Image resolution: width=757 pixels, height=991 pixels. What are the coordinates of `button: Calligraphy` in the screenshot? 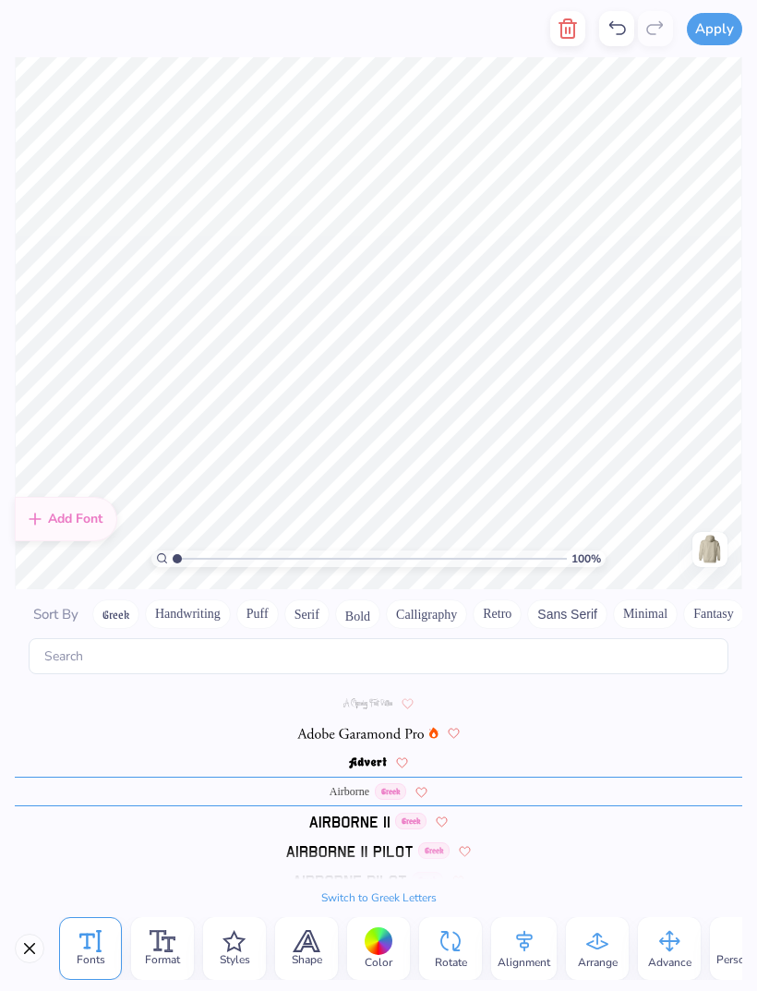 It's located at (427, 614).